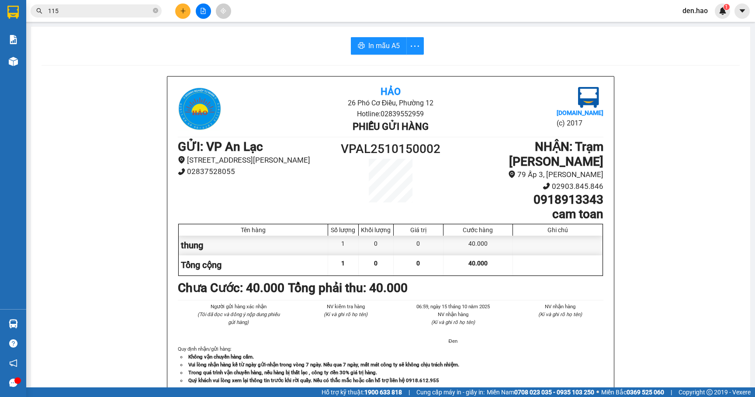 This screenshot has width=755, height=397. I want to click on span: file-add, so click(203, 11).